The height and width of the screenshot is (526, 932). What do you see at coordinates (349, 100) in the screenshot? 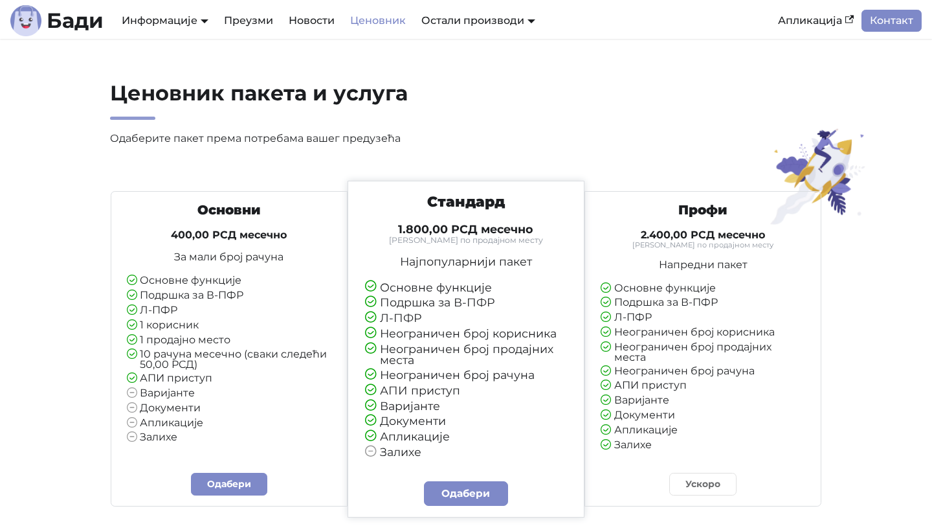
I see `h2: Ценовник пакета и услуга` at bounding box center [349, 100].